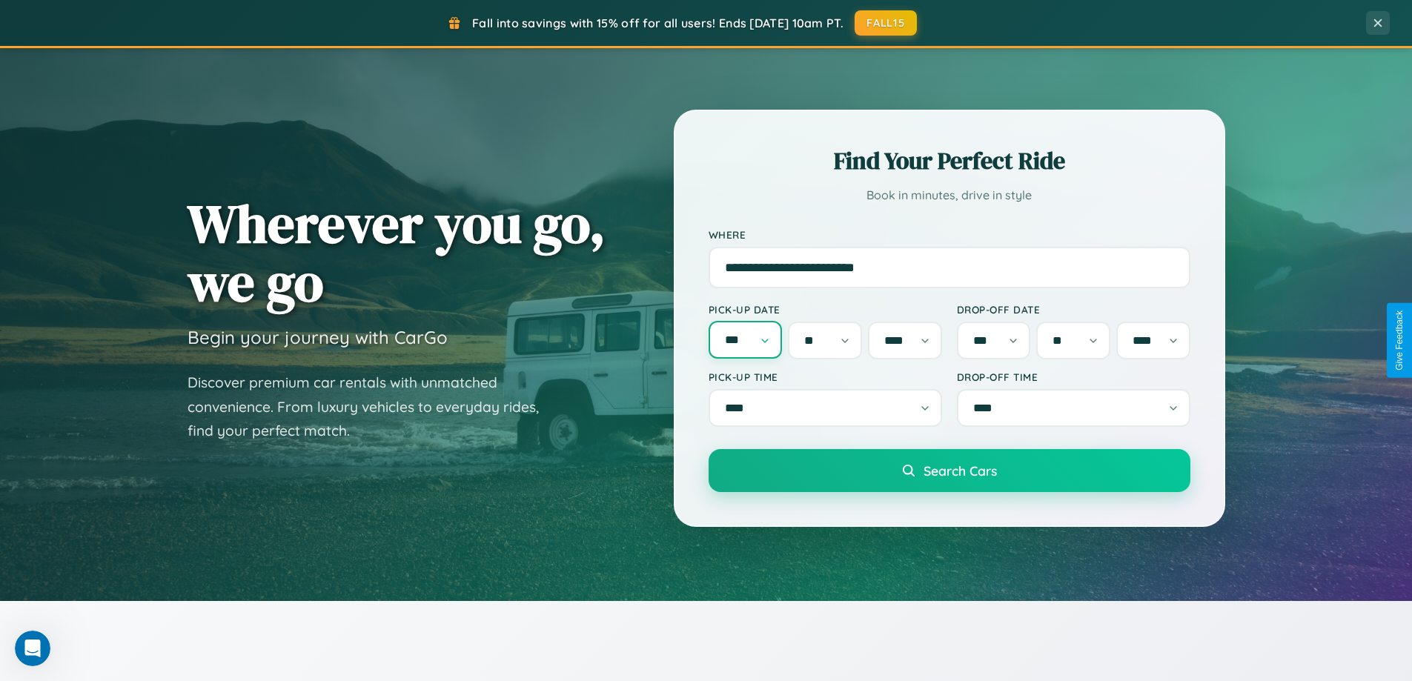 This screenshot has width=1412, height=681. I want to click on button: Search Cars, so click(950, 471).